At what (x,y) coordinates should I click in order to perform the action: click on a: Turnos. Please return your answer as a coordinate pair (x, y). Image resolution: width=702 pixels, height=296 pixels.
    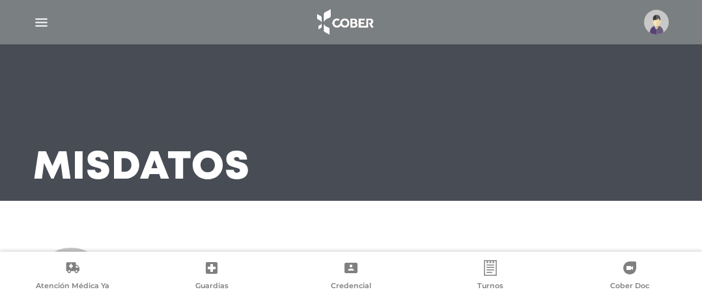
    Looking at the image, I should click on (491, 276).